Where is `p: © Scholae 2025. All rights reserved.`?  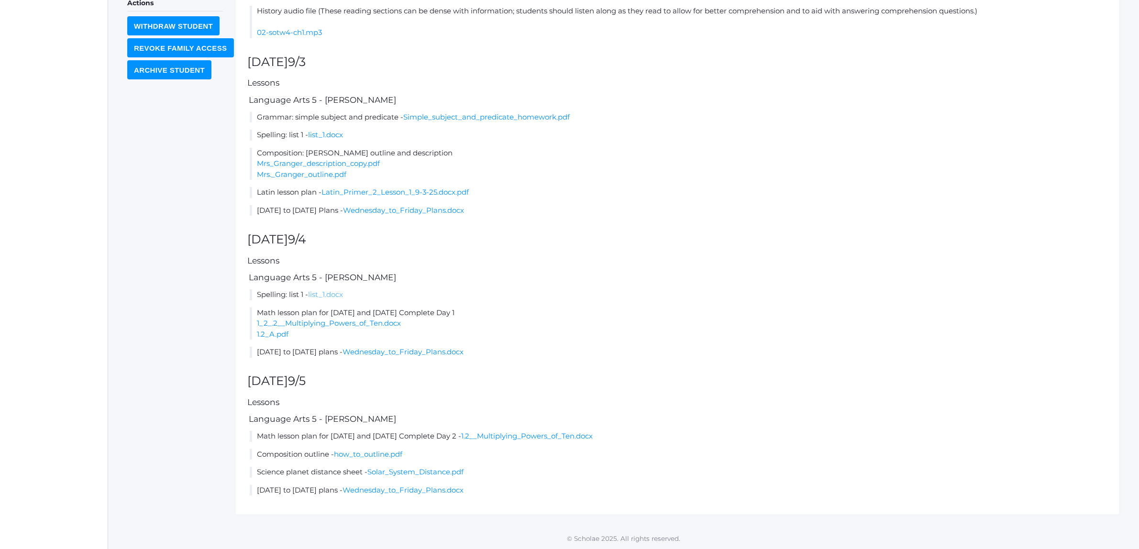
p: © Scholae 2025. All rights reserved. is located at coordinates (623, 538).